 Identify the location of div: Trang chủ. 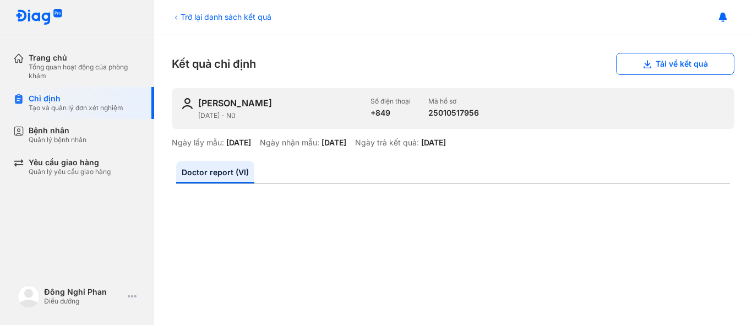
(85, 58).